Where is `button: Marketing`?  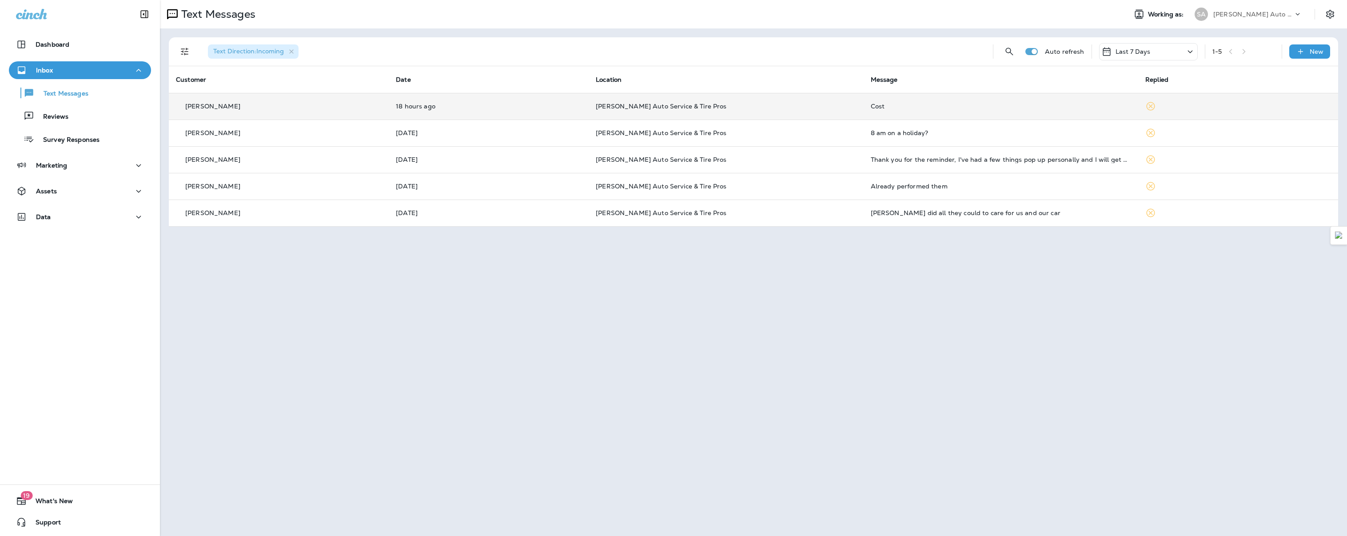
button: Marketing is located at coordinates (80, 165).